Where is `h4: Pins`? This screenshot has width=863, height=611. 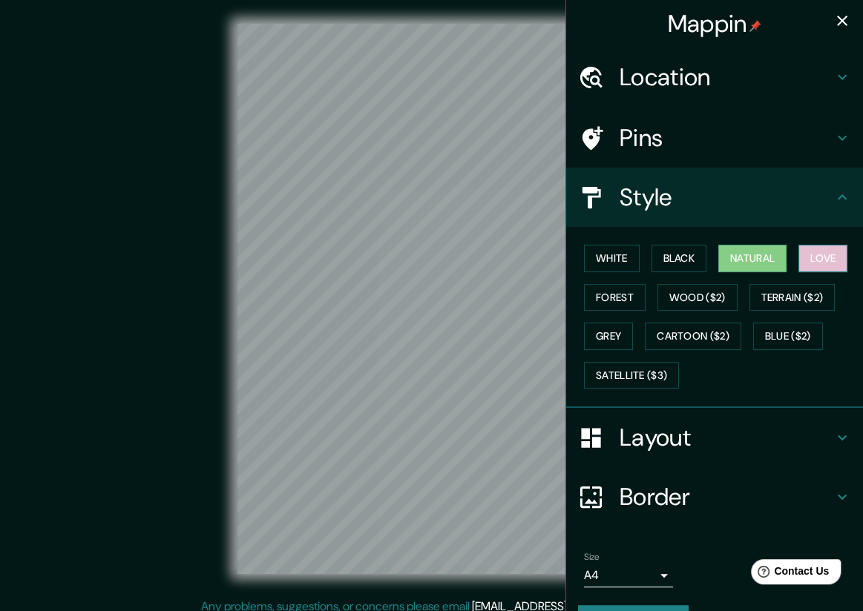 h4: Pins is located at coordinates (726, 138).